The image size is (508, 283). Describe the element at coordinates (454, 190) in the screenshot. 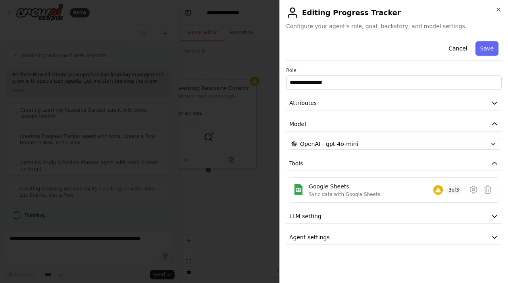

I see `span: 3 of 3` at that location.